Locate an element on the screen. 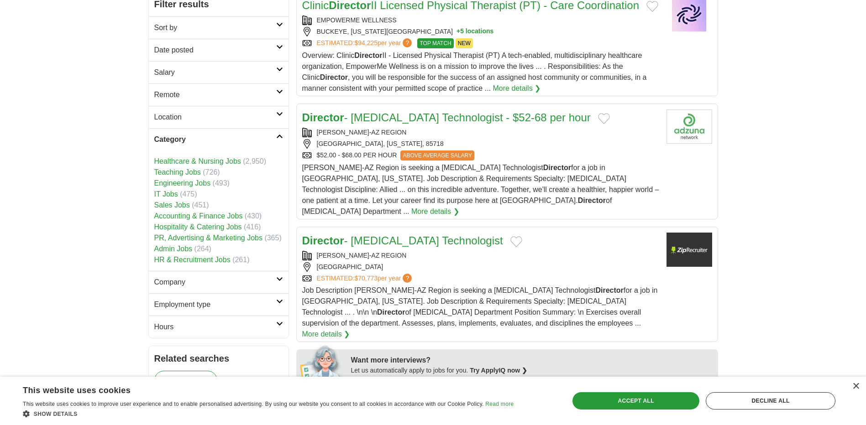 The width and height of the screenshot is (866, 425). h2: Sort by is located at coordinates (215, 28).